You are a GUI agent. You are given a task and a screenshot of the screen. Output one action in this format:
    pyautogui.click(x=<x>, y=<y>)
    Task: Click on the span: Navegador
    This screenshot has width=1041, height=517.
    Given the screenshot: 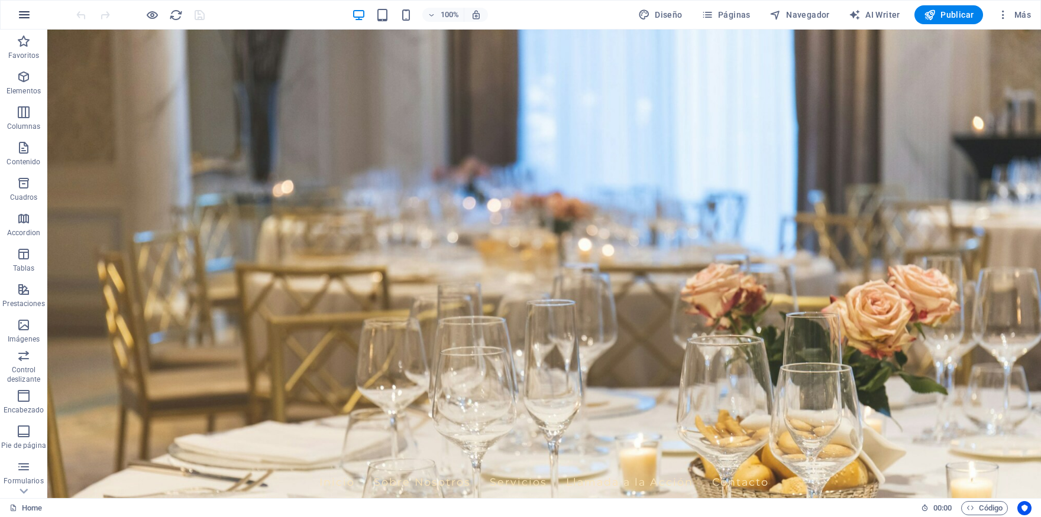 What is the action you would take?
    pyautogui.click(x=799, y=15)
    